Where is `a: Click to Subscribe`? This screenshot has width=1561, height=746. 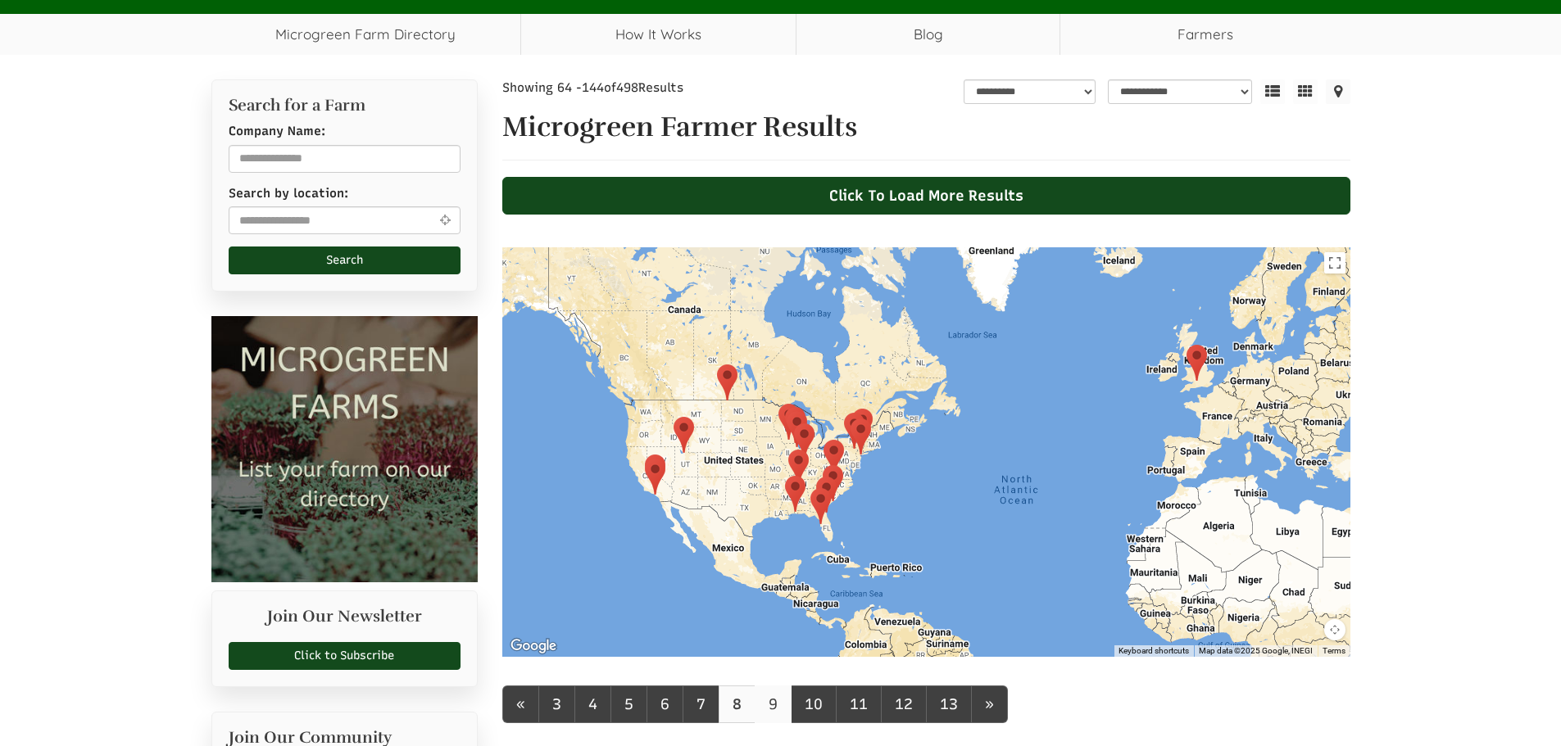 a: Click to Subscribe is located at coordinates (344, 656).